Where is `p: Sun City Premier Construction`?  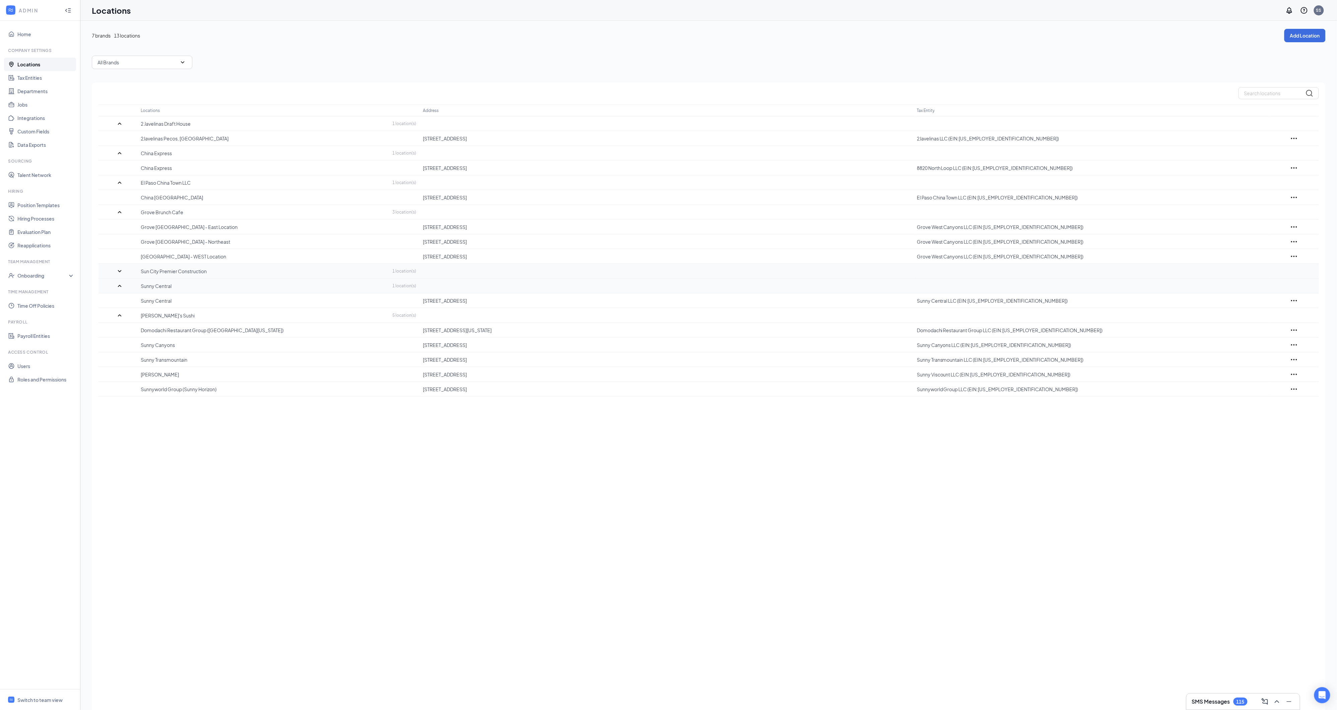
p: Sun City Premier Construction is located at coordinates (174, 271).